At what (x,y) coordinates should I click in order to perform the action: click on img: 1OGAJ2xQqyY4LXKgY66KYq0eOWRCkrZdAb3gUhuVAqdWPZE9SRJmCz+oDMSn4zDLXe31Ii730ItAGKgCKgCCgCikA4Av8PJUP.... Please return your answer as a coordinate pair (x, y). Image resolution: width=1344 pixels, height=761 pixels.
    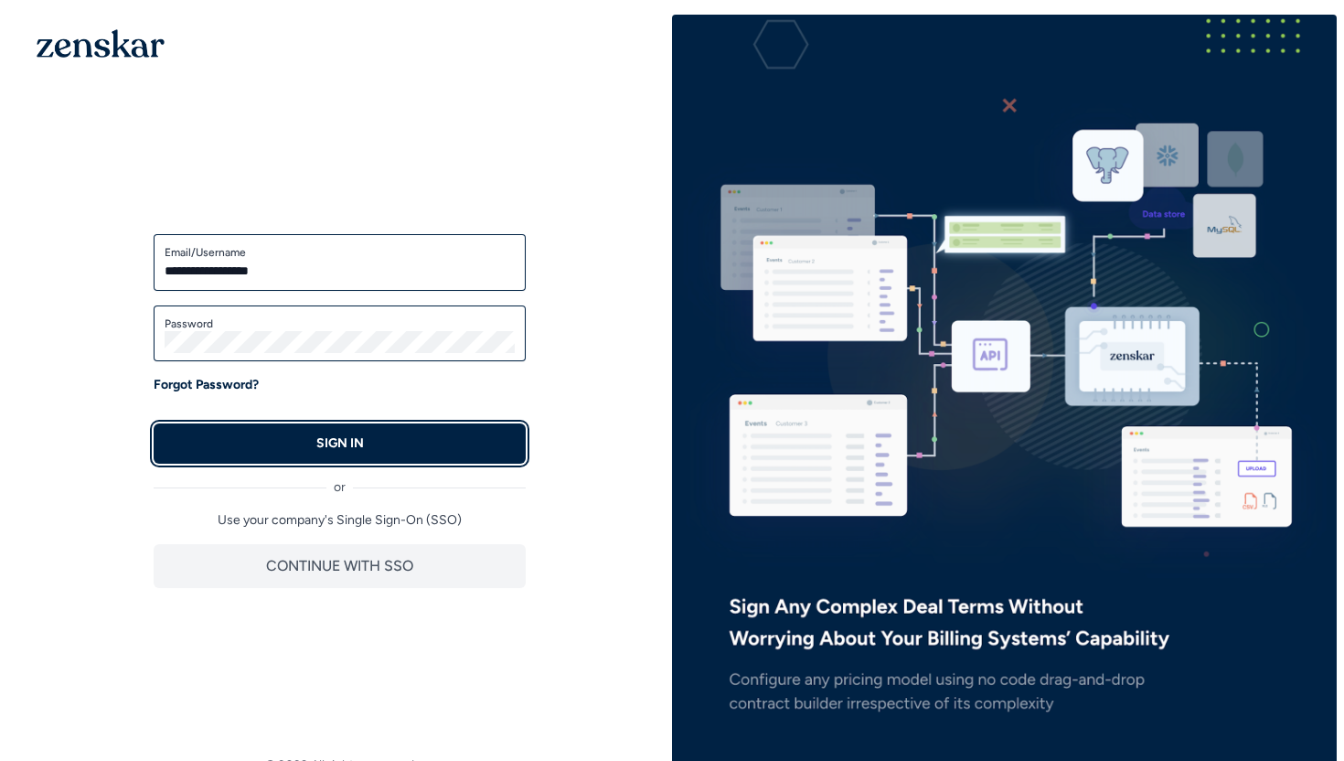
    Looking at the image, I should click on (101, 43).